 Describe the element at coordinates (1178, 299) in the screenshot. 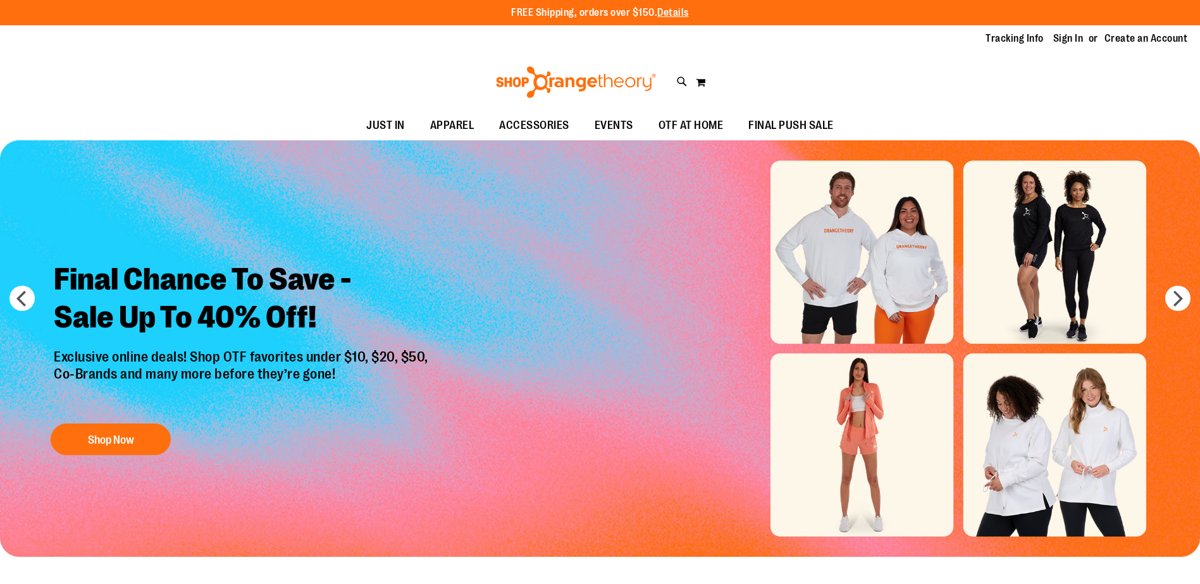

I see `button: next` at that location.